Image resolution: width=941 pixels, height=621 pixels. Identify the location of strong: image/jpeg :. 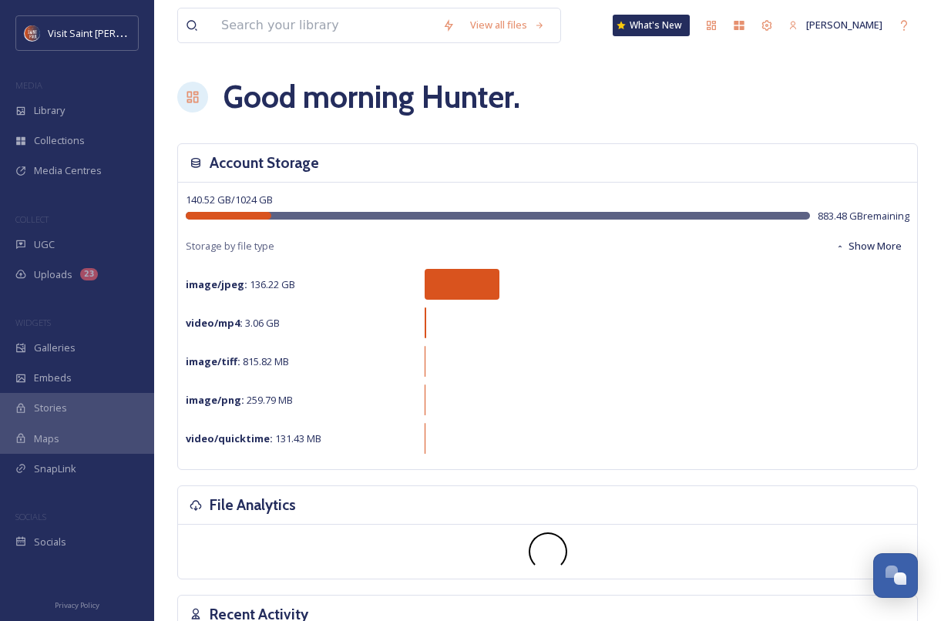
(217, 285).